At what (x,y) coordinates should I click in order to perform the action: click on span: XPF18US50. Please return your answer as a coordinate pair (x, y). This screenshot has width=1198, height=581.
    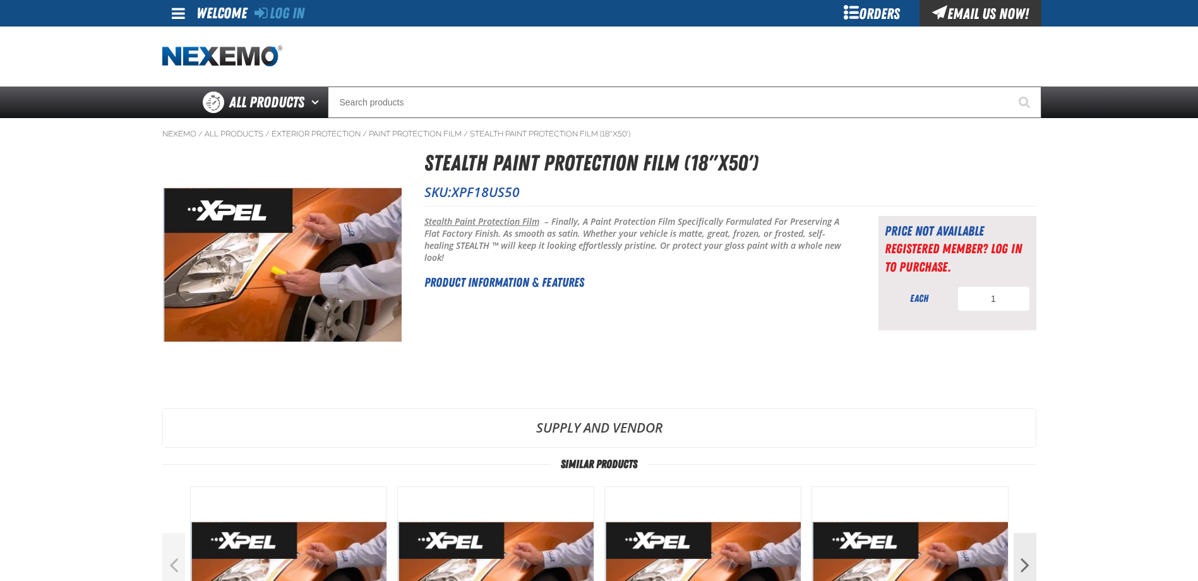
    Looking at the image, I should click on (486, 192).